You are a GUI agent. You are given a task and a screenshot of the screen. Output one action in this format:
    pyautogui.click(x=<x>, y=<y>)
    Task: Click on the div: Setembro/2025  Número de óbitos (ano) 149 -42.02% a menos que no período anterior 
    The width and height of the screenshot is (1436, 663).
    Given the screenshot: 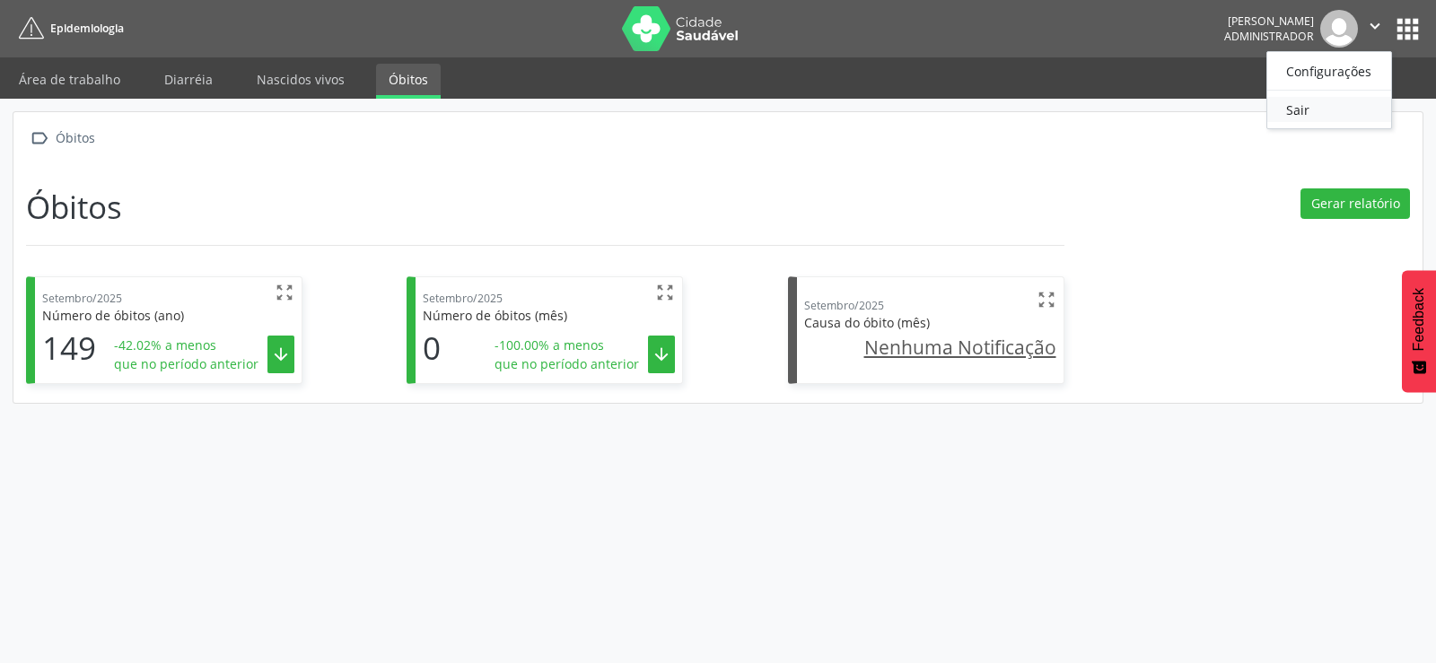 What is the action you would take?
    pyautogui.click(x=164, y=330)
    